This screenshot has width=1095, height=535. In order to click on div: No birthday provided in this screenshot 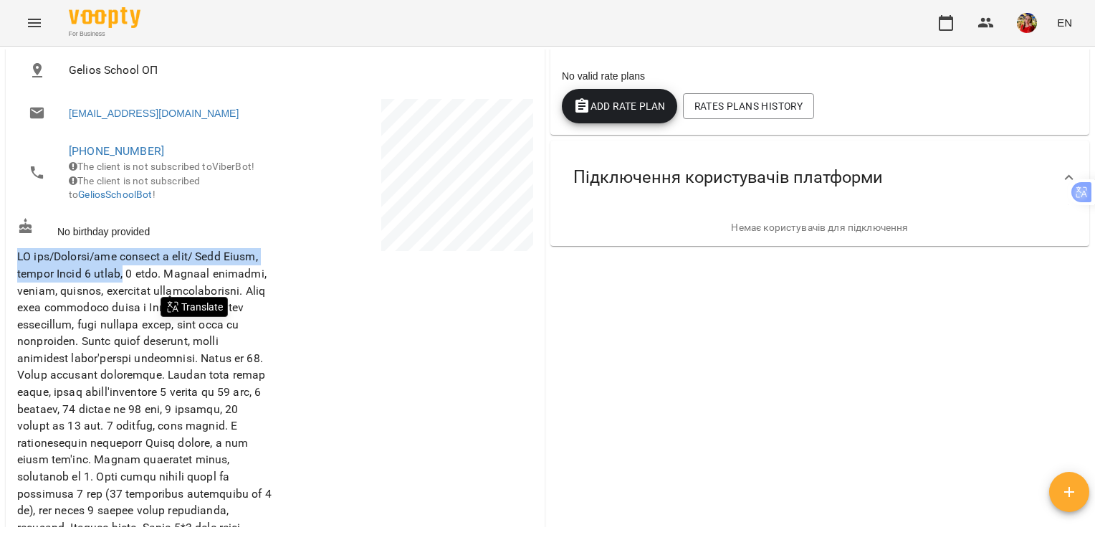, I will do `click(145, 228)`.